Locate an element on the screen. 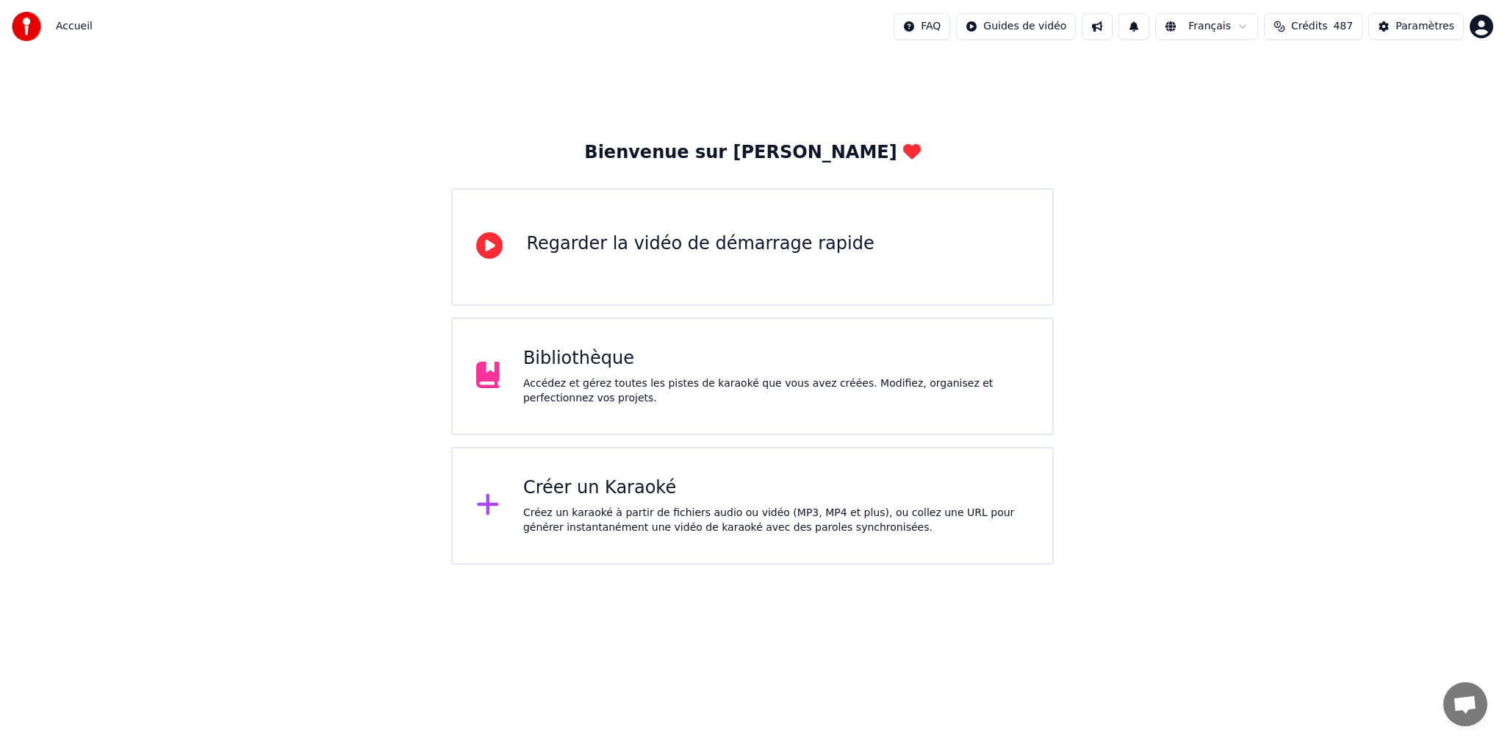 The image size is (1505, 741). div: Créer un Karaoké is located at coordinates (776, 488).